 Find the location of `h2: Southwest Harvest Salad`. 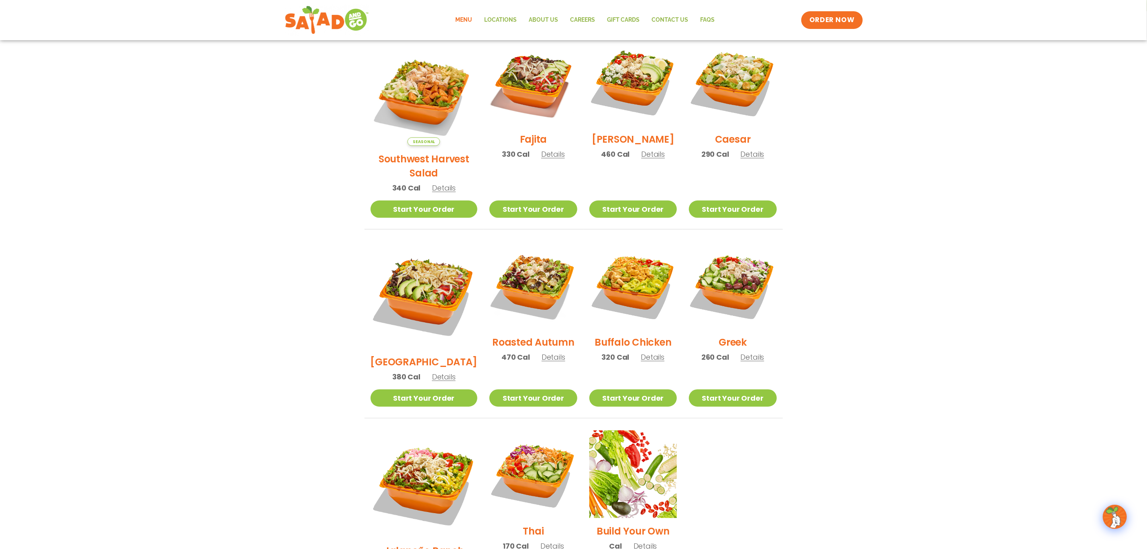

h2: Southwest Harvest Salad is located at coordinates (424, 166).